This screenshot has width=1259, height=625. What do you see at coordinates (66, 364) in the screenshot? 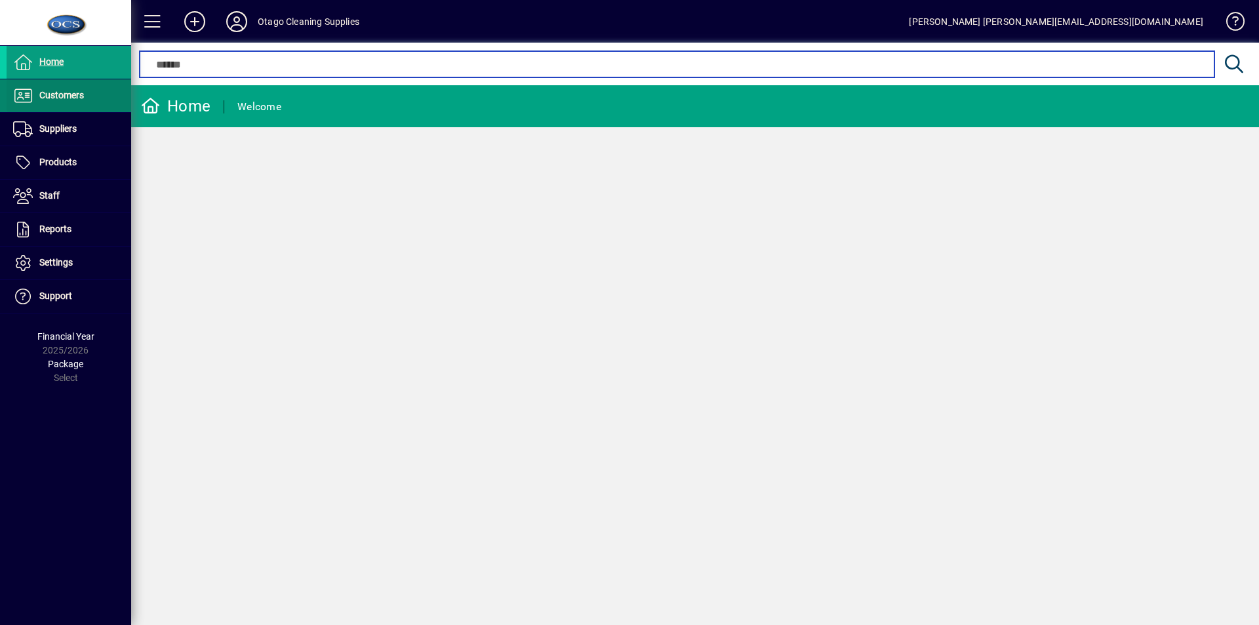
I see `span: Package` at bounding box center [66, 364].